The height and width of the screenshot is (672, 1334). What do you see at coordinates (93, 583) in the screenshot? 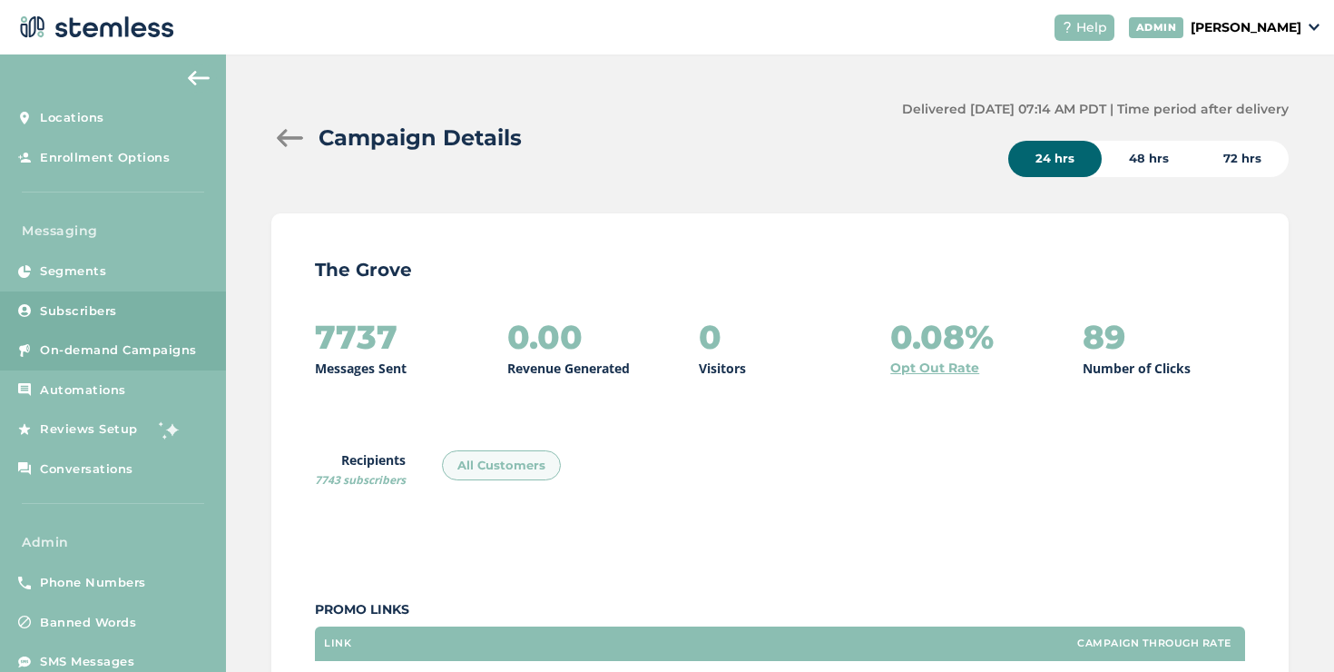
I see `span: Phone Numbers` at bounding box center [93, 583].